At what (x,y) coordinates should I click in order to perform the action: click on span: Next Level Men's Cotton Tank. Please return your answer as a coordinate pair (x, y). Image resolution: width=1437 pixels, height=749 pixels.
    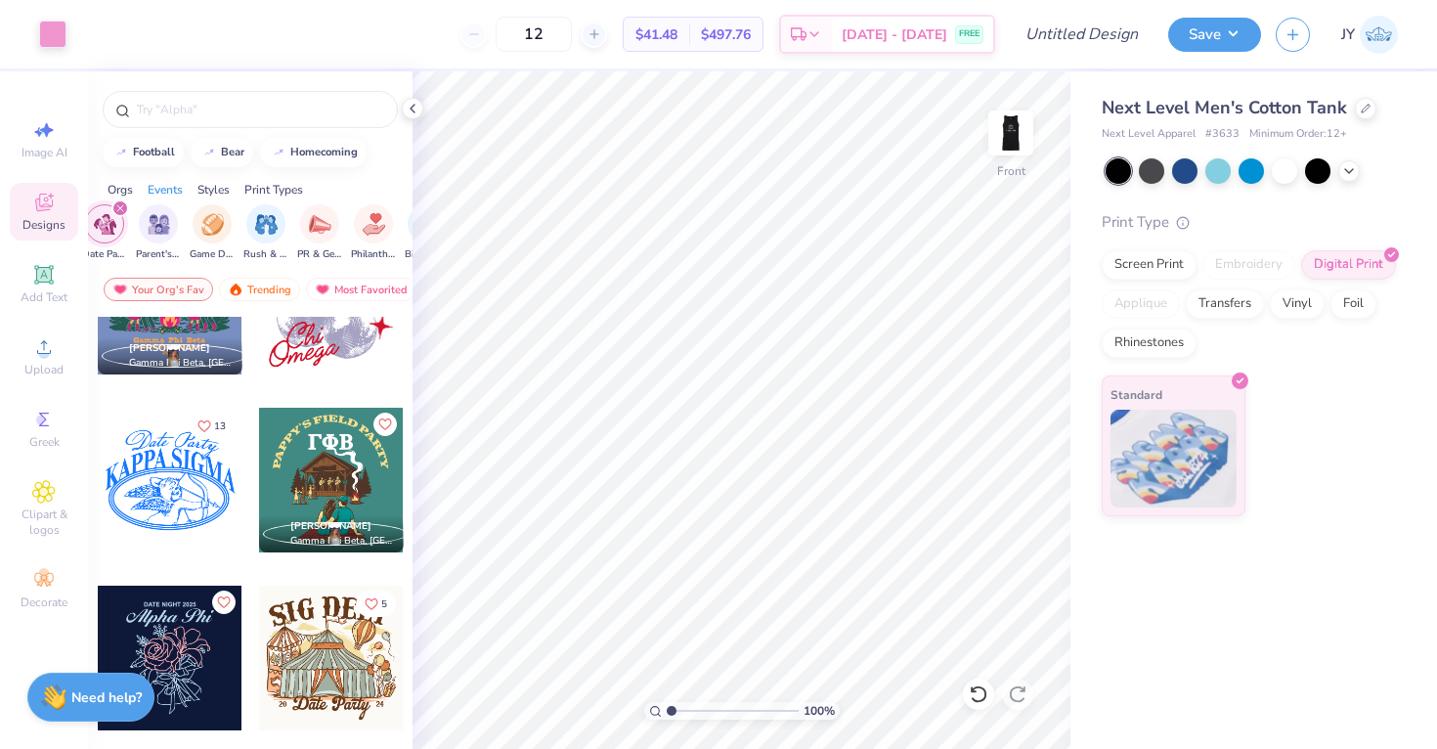
    Looking at the image, I should click on (1224, 108).